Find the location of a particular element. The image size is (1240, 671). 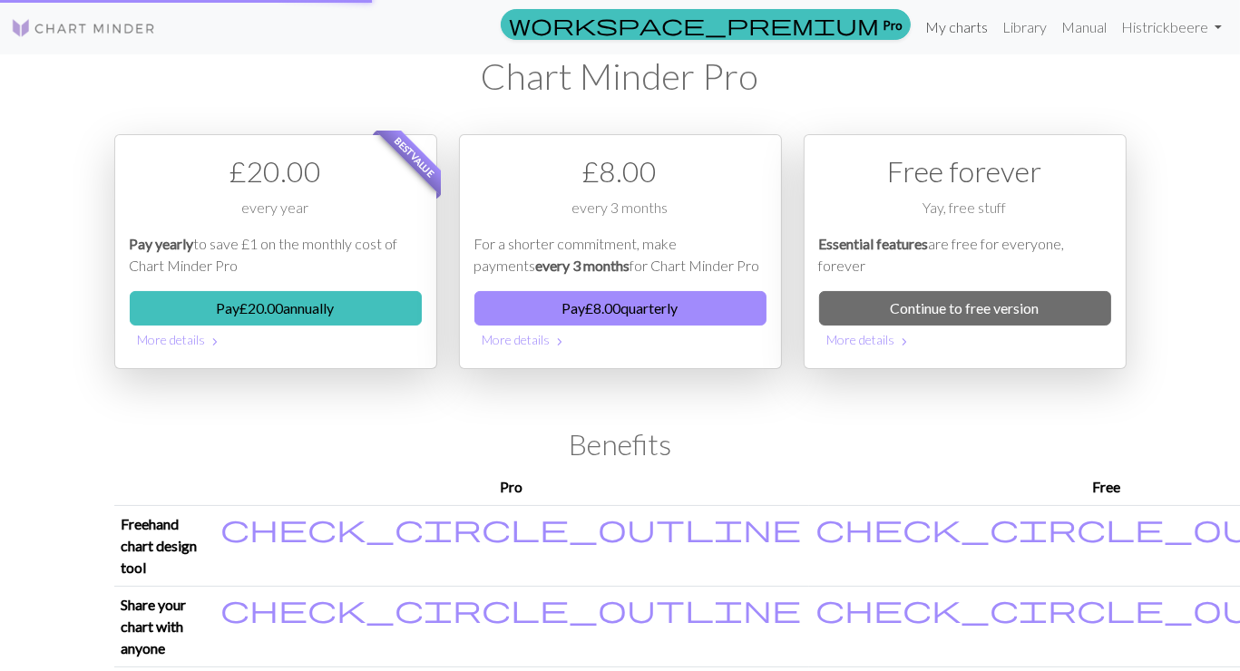

a: My charts is located at coordinates (956, 27).